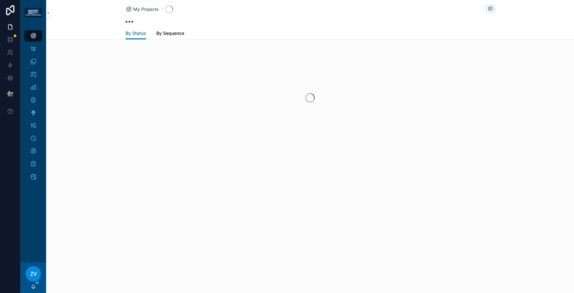 Image resolution: width=574 pixels, height=293 pixels. What do you see at coordinates (33, 274) in the screenshot?
I see `span: ZV` at bounding box center [33, 274].